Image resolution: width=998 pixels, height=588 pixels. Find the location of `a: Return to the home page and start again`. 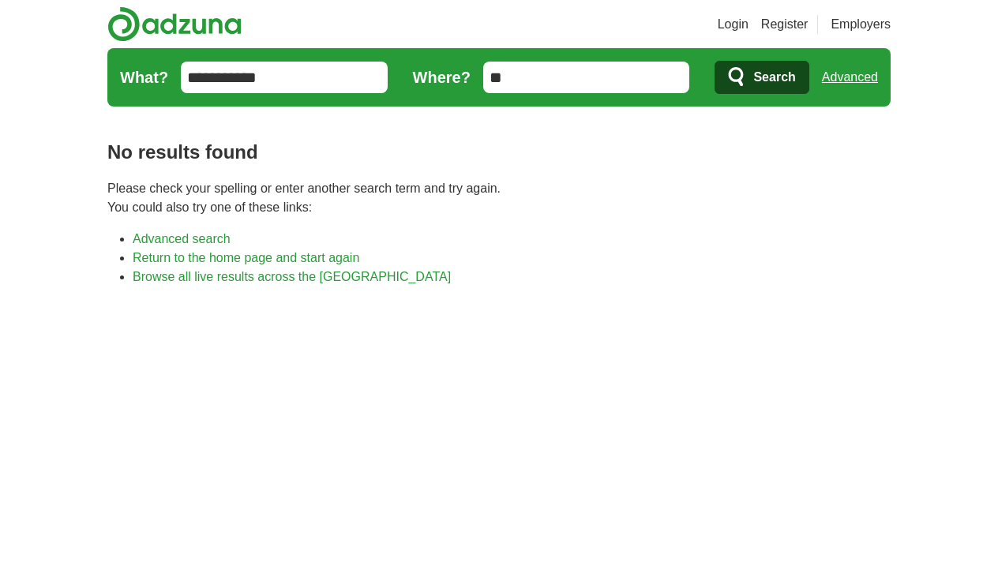

a: Return to the home page and start again is located at coordinates (245, 257).